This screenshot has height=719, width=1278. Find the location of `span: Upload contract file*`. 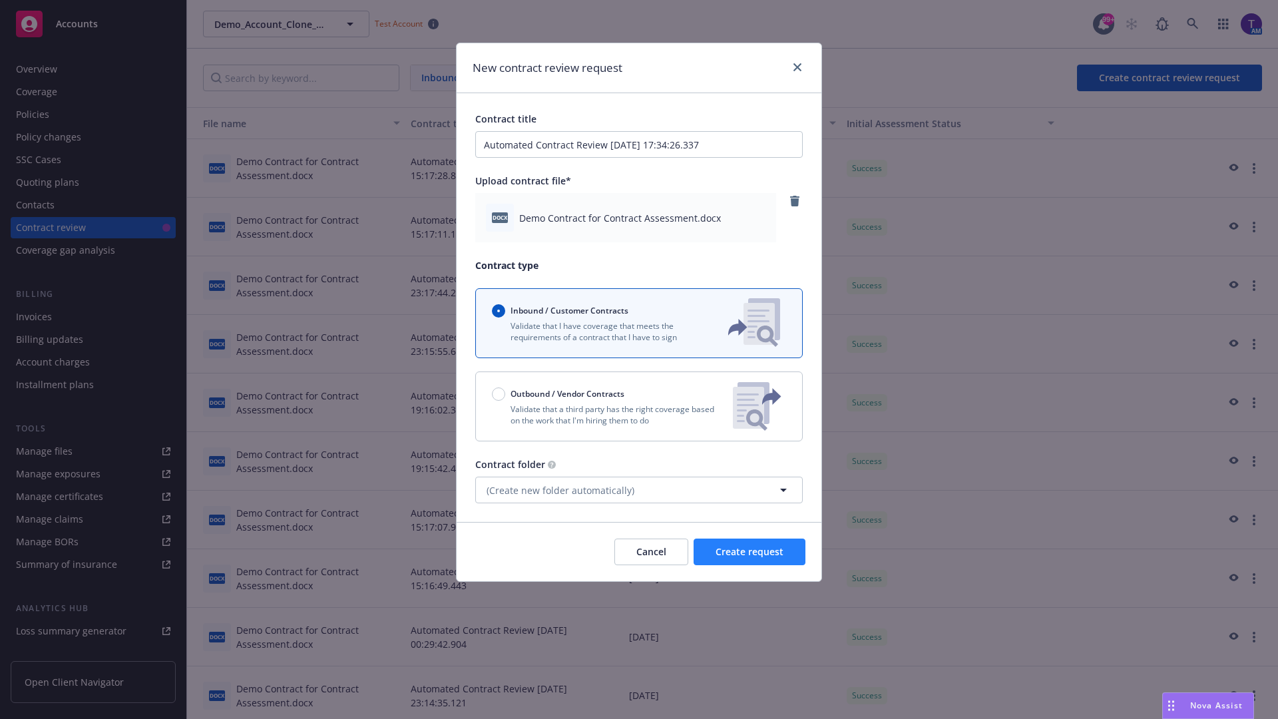

span: Upload contract file* is located at coordinates (523, 180).